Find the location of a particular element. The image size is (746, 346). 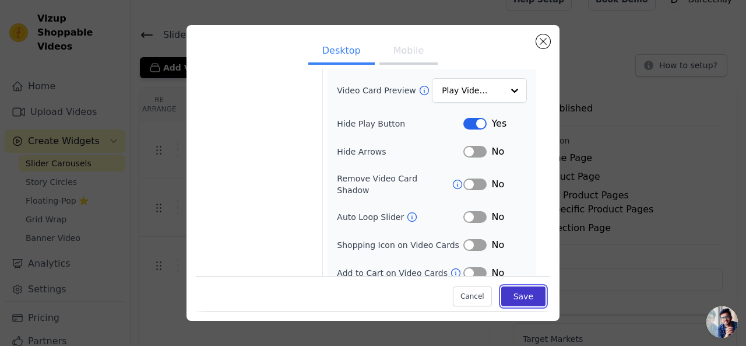

label: Video Card Preview is located at coordinates (377, 90).